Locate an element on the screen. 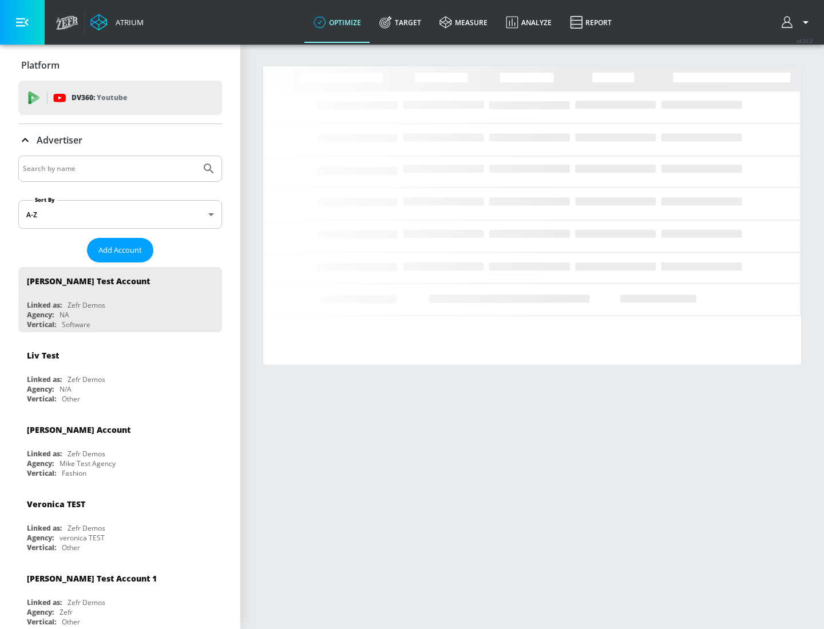 Image resolution: width=824 pixels, height=629 pixels. div: A-Z is located at coordinates (120, 215).